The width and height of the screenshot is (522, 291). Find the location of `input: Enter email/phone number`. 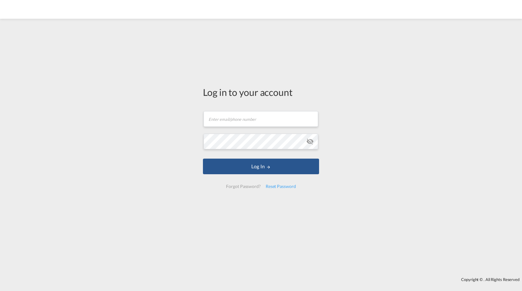

input: Enter email/phone number is located at coordinates (261, 119).